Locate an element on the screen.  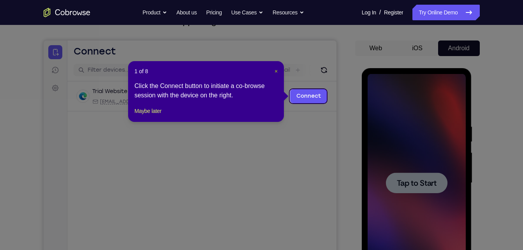
div: Email is located at coordinates (94, 61).